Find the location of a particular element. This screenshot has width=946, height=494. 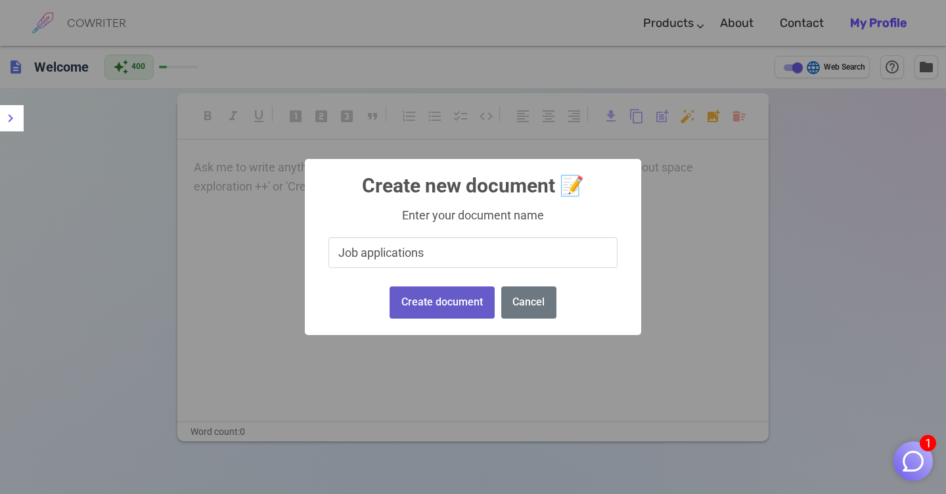

span: 1 is located at coordinates (928, 443).